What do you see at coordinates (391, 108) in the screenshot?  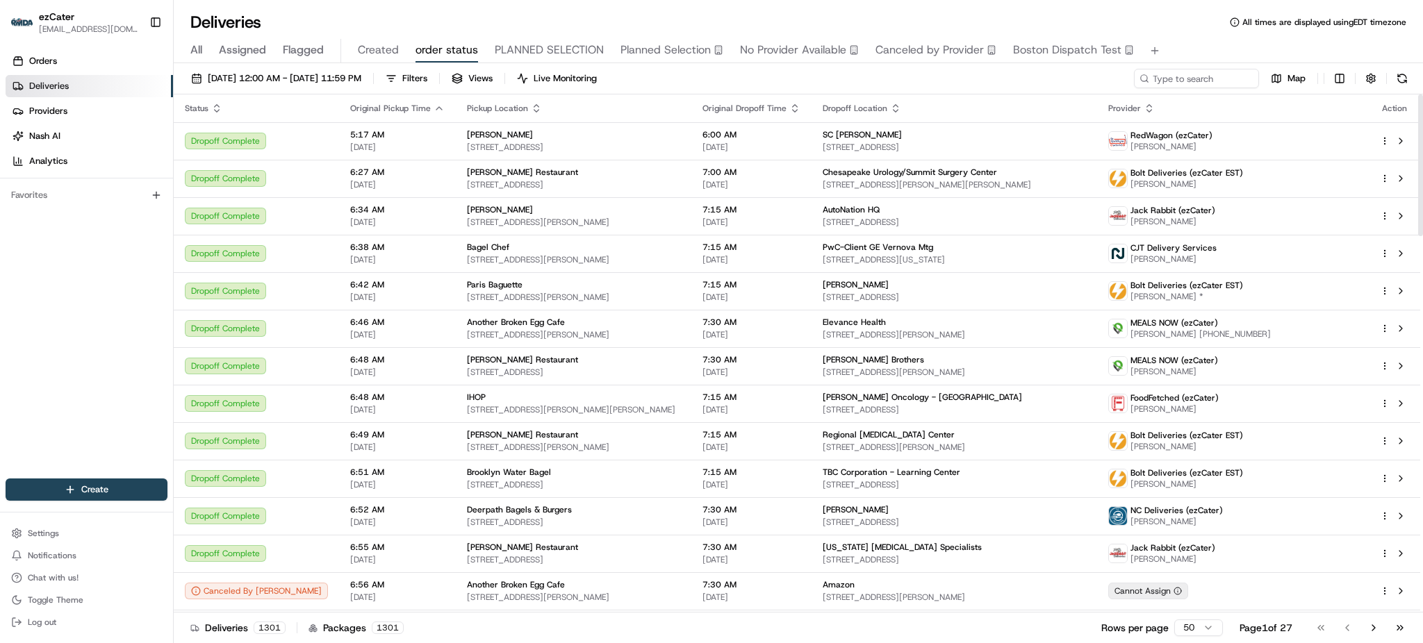 I see `span: Original Pickup Time` at bounding box center [391, 108].